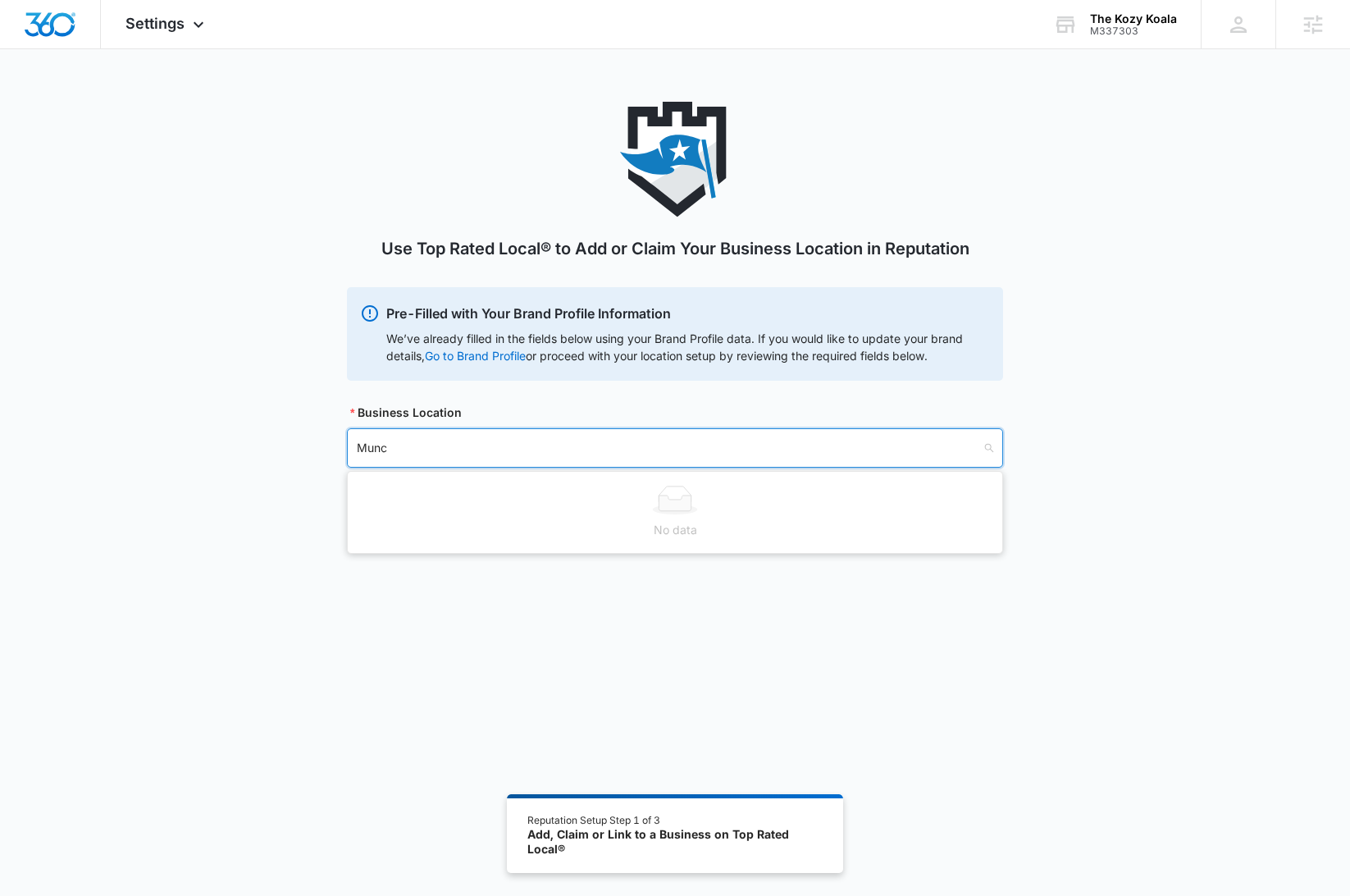  What do you see at coordinates (1133, 32) in the screenshot?
I see `div: account id` at bounding box center [1133, 32].